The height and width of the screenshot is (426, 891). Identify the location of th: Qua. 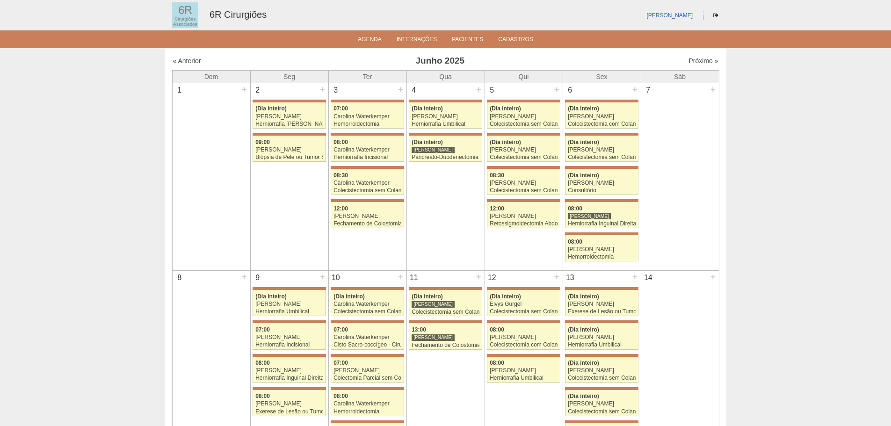
(445, 76).